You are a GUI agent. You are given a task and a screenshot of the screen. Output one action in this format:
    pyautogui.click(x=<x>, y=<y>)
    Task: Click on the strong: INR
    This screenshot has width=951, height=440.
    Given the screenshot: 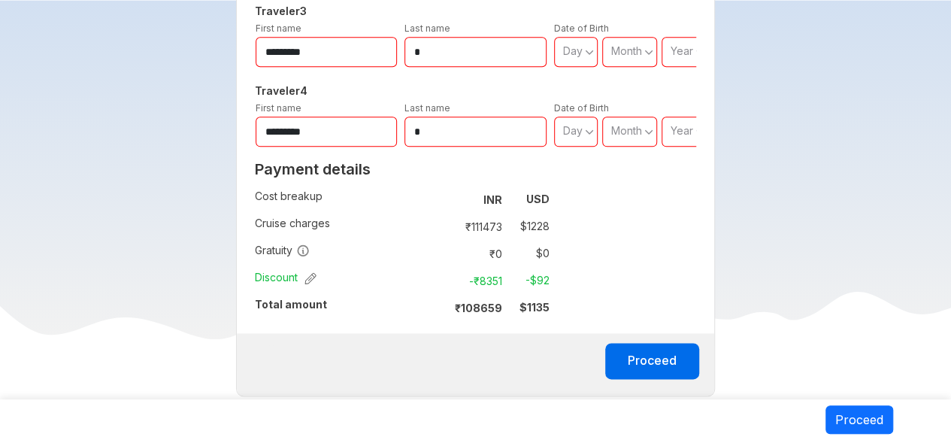 What is the action you would take?
    pyautogui.click(x=493, y=199)
    